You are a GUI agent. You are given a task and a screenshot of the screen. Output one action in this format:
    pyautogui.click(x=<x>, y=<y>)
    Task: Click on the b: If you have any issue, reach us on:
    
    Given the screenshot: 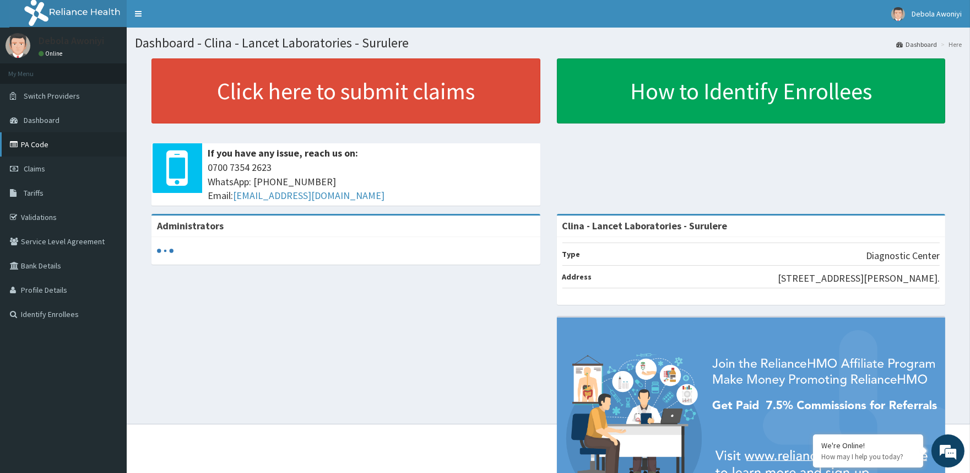 What is the action you would take?
    pyautogui.click(x=283, y=153)
    